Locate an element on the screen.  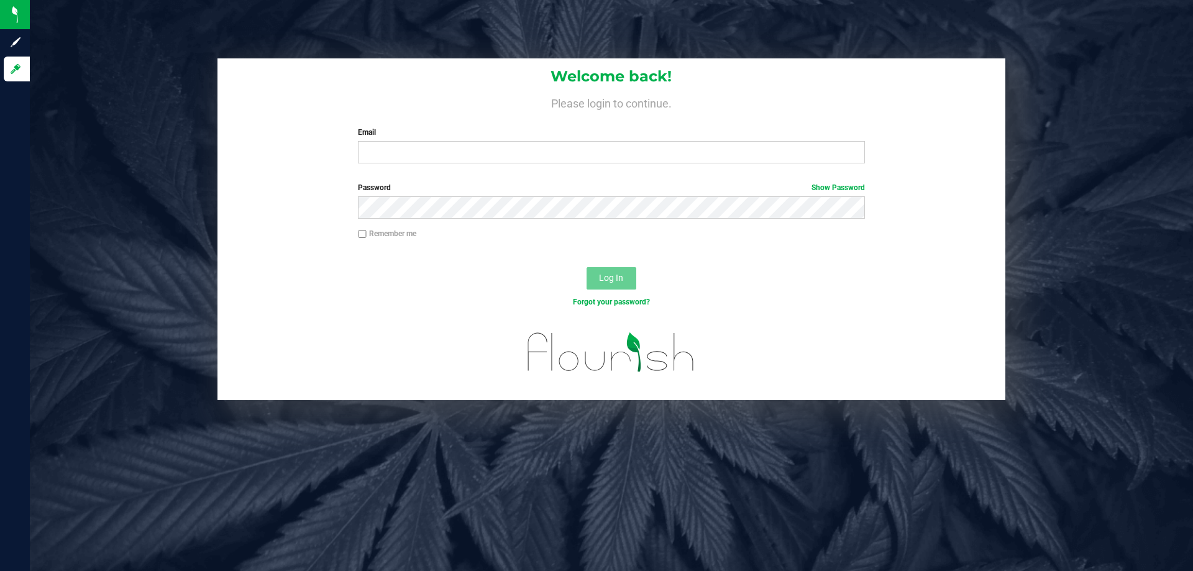
label: Remember me is located at coordinates (387, 234).